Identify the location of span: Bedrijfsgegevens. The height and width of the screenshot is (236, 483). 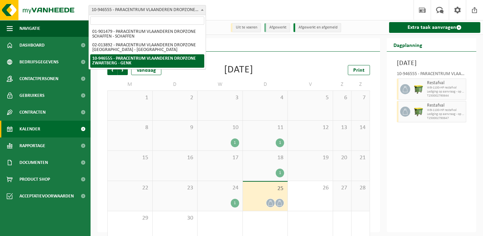
(39, 62).